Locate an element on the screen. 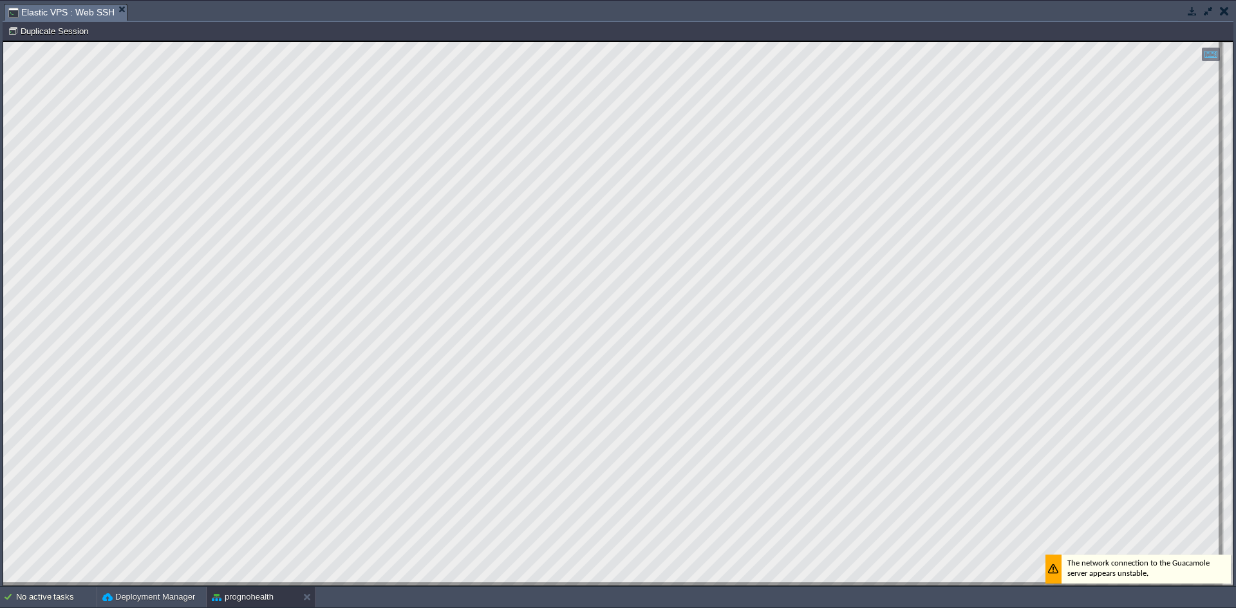  span: Elastic VPS : Web SSH is located at coordinates (61, 12).